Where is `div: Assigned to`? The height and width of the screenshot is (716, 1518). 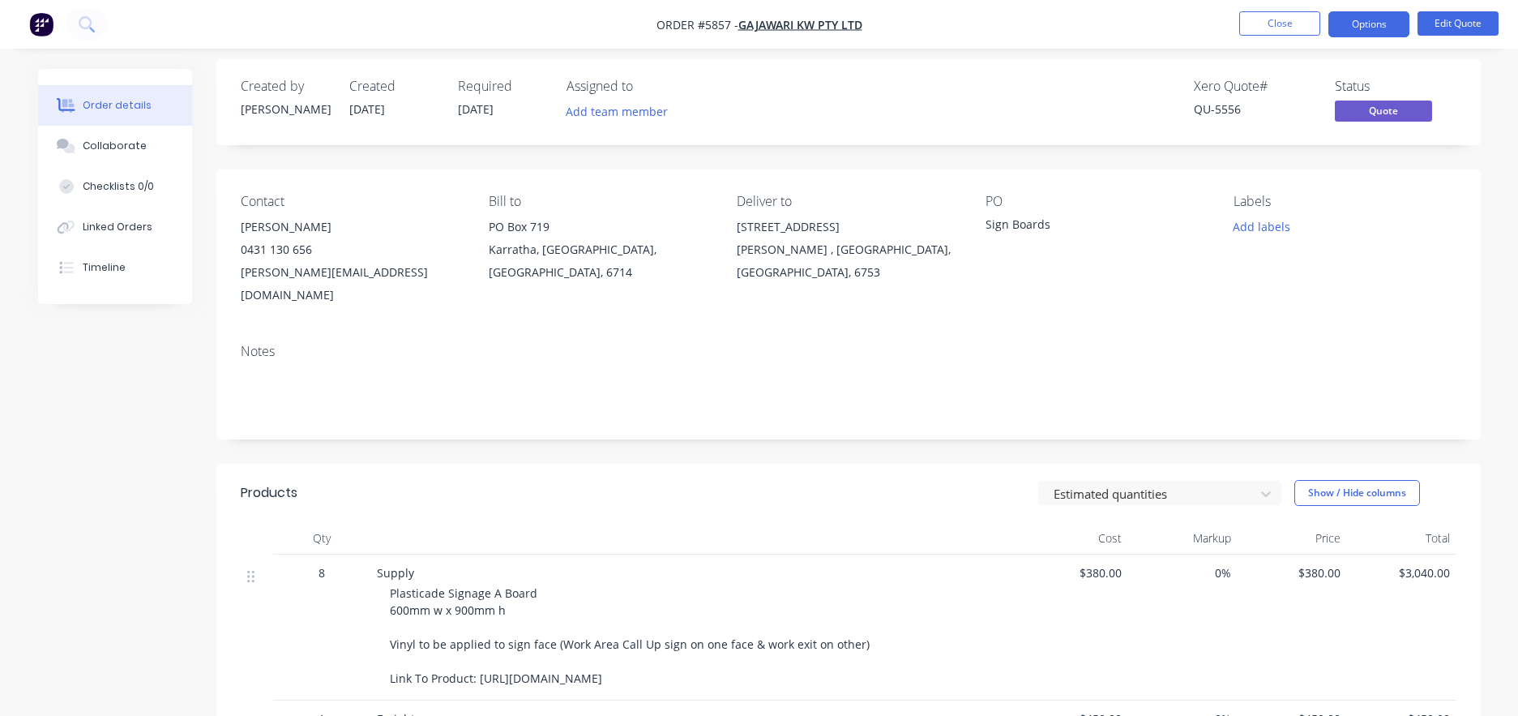
div: Assigned to is located at coordinates (648, 86).